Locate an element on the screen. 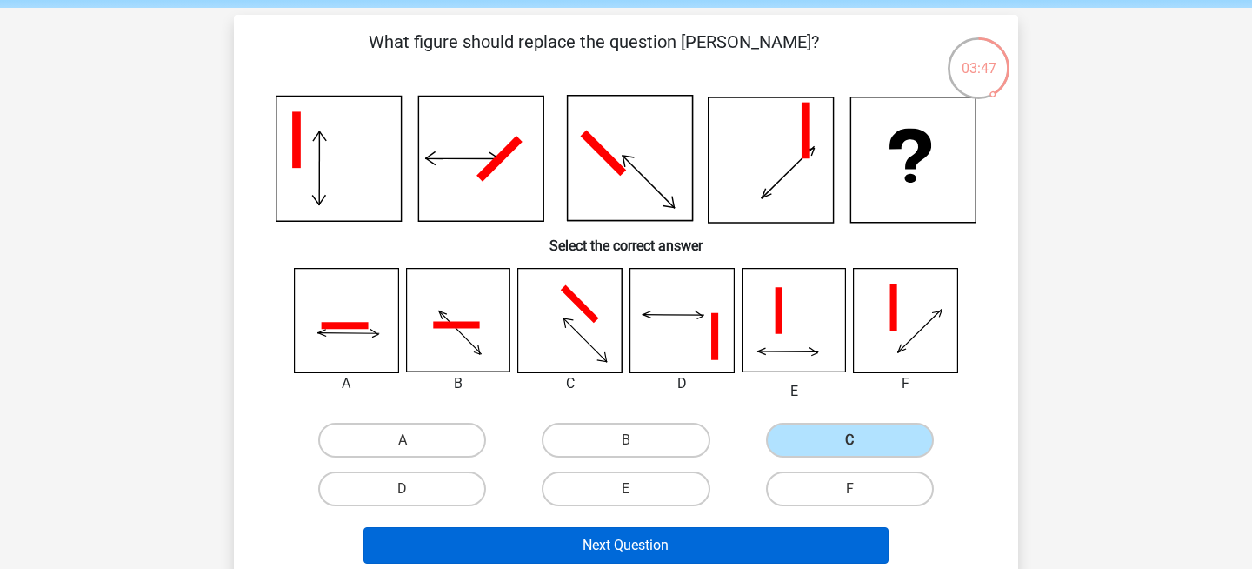 The width and height of the screenshot is (1252, 569). label: A is located at coordinates (402, 440).